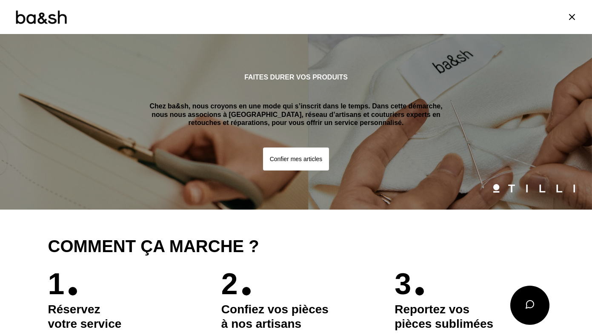  I want to click on span: Réservez, so click(74, 309).